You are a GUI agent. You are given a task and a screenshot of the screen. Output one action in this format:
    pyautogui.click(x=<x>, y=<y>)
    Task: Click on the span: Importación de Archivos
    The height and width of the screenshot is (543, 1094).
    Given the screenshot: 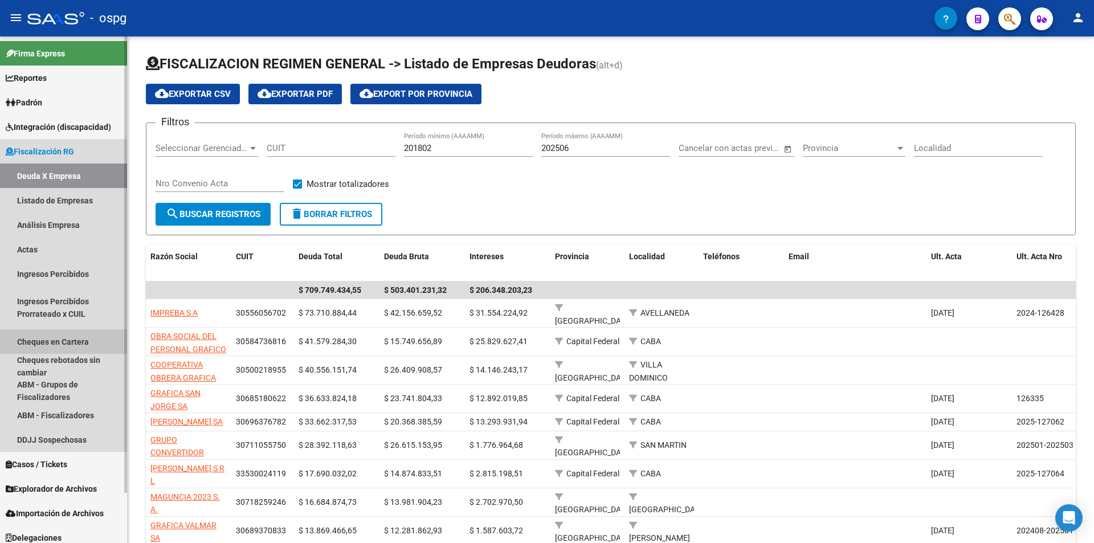 What is the action you would take?
    pyautogui.click(x=55, y=513)
    